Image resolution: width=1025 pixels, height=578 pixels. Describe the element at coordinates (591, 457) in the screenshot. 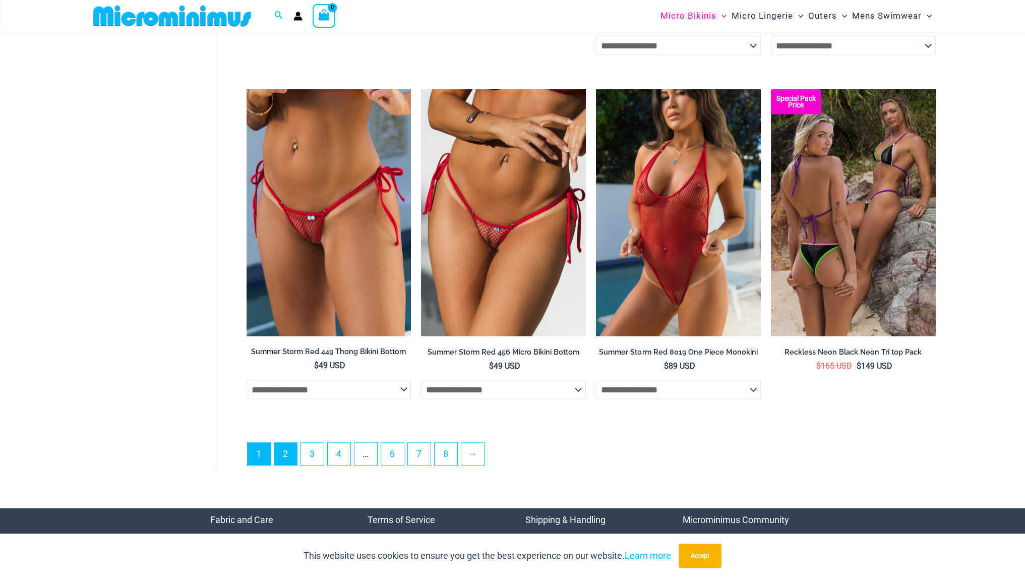

I see `nav: Product Pagination` at that location.